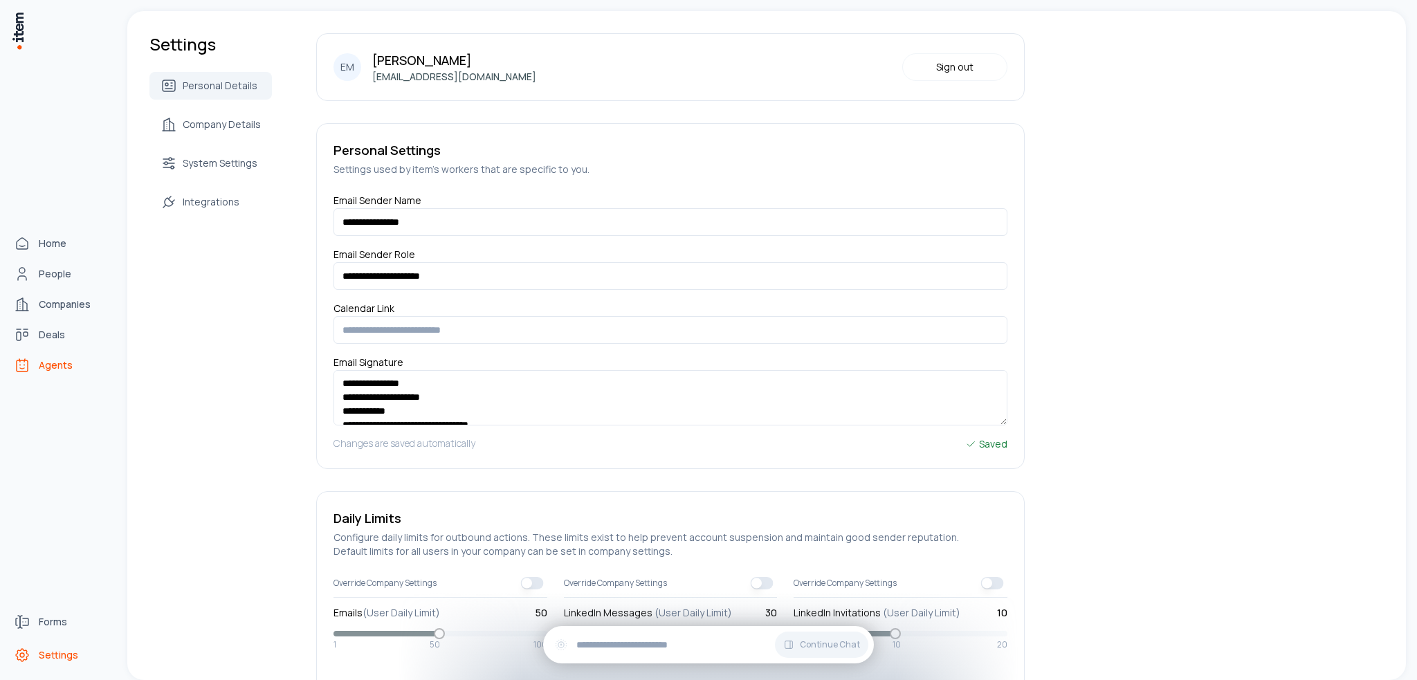 Image resolution: width=1417 pixels, height=680 pixels. I want to click on label: LinkedIn Invitations, so click(877, 613).